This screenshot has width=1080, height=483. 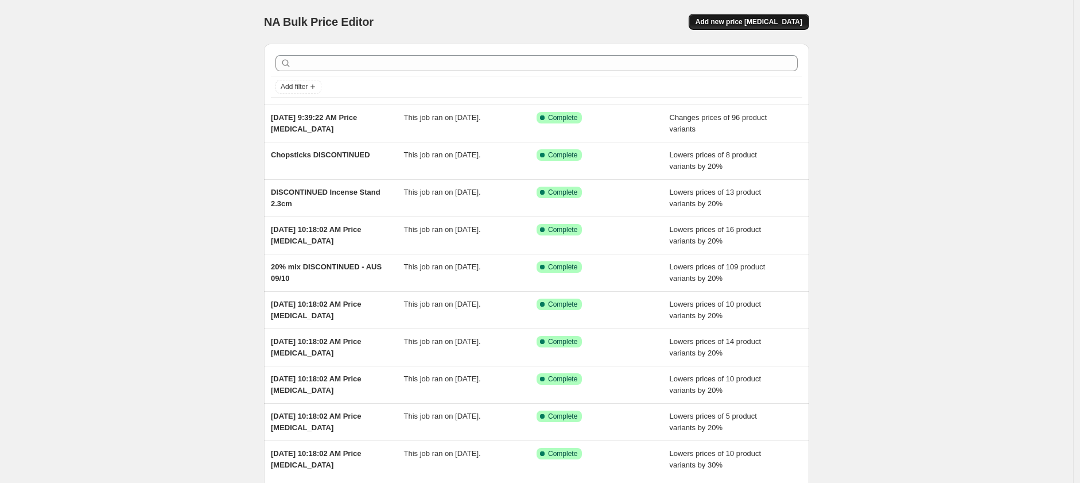 What do you see at coordinates (716, 459) in the screenshot?
I see `span: Lowers prices of 10 product variants by 30%` at bounding box center [716, 459].